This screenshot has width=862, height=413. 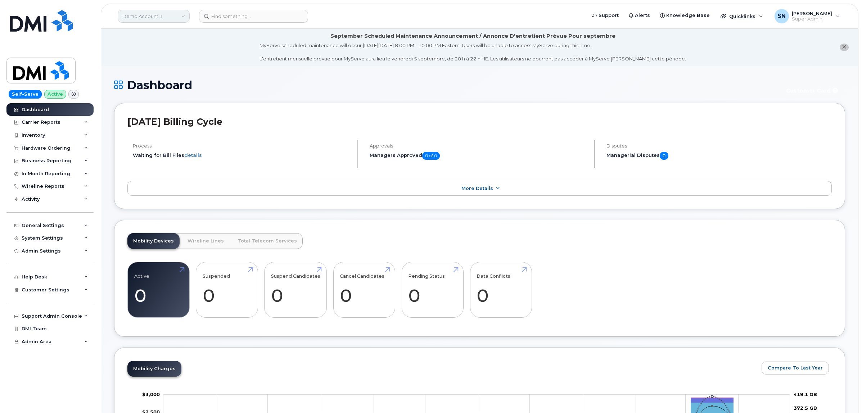 I want to click on a: Cancel Candidates 0, so click(x=364, y=290).